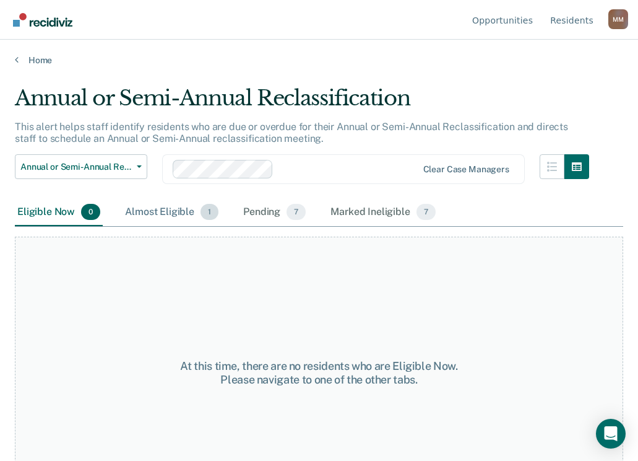 This screenshot has width=638, height=461. I want to click on div: Clear case managers, so click(466, 169).